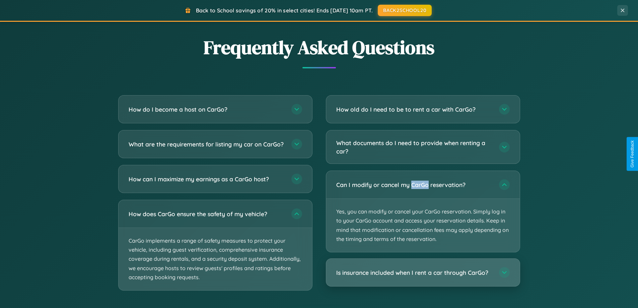 This screenshot has width=638, height=308. What do you see at coordinates (423, 225) in the screenshot?
I see `p: Yes, you can modify or cancel your CarGo reservation. Simply log in to your CarGo account and acc...` at bounding box center [423, 225].